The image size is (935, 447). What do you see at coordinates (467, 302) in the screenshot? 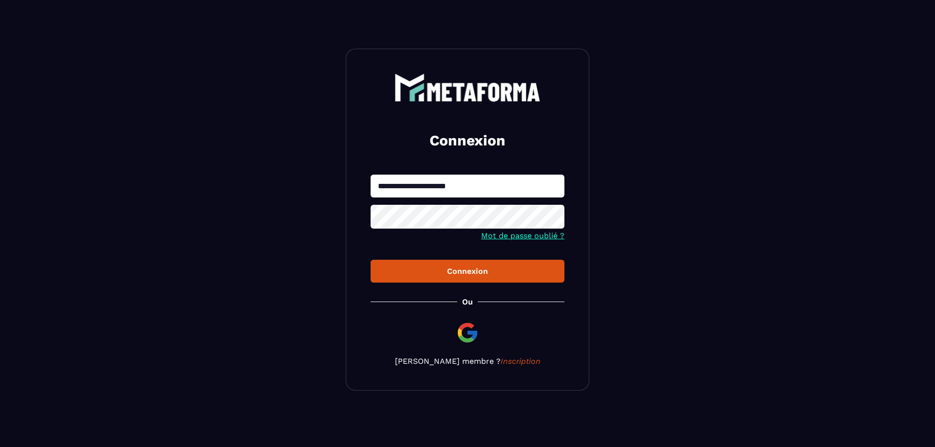
I see `p: Ou` at bounding box center [467, 302].